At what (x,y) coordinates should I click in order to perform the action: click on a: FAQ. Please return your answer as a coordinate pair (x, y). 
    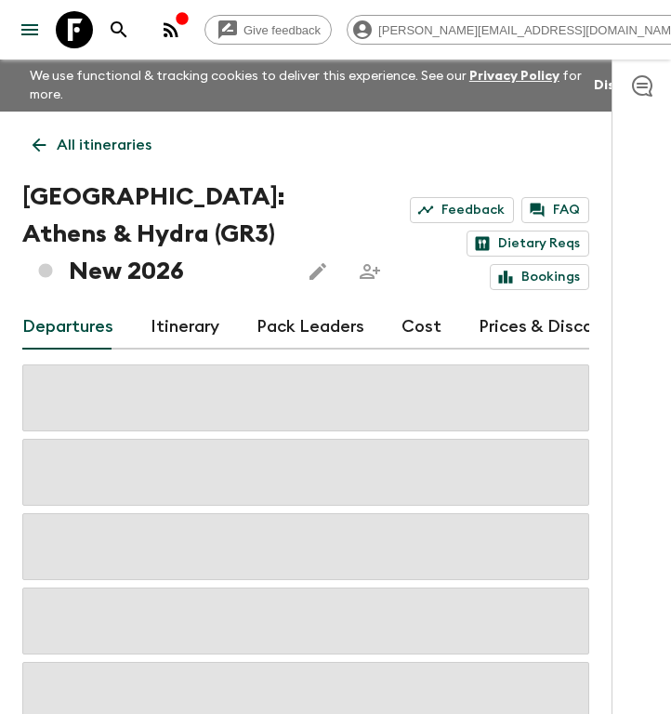
    Looking at the image, I should click on (555, 210).